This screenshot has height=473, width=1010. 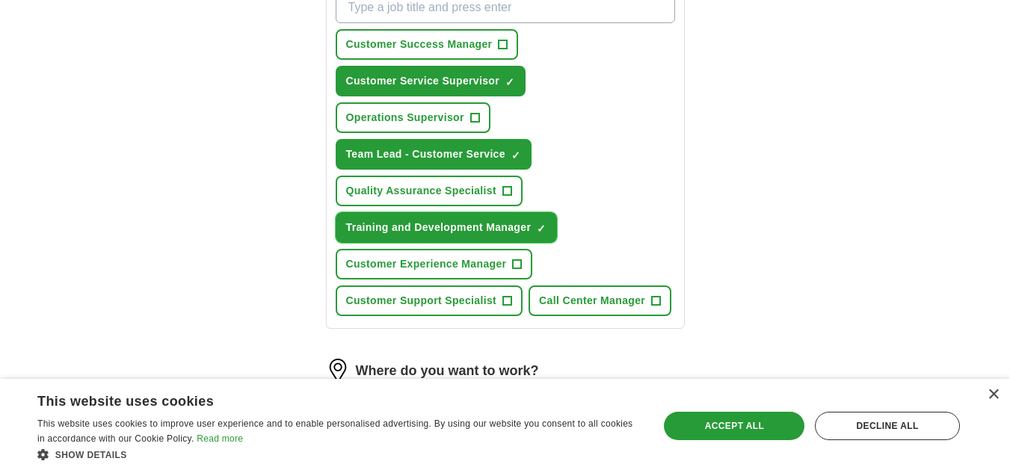 I want to click on span: Customer Experience Manager, so click(x=426, y=264).